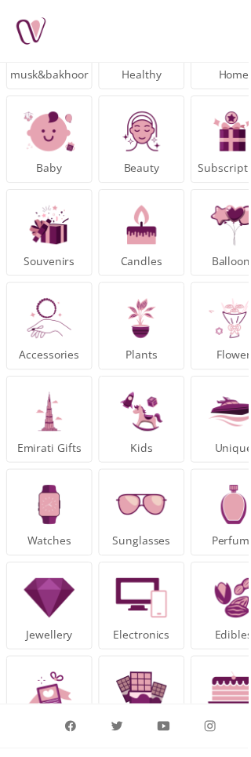 The height and width of the screenshot is (757, 251). I want to click on a: PlantsPlants, so click(143, 329).